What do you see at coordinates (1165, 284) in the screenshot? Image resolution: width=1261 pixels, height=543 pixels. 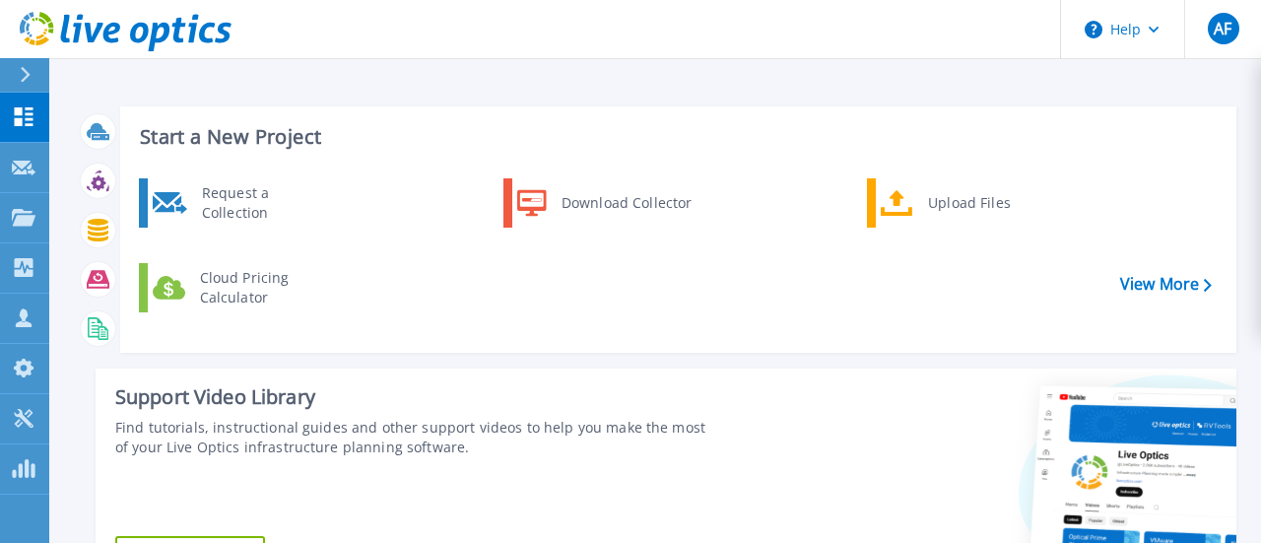 I see `a: View More` at bounding box center [1165, 284].